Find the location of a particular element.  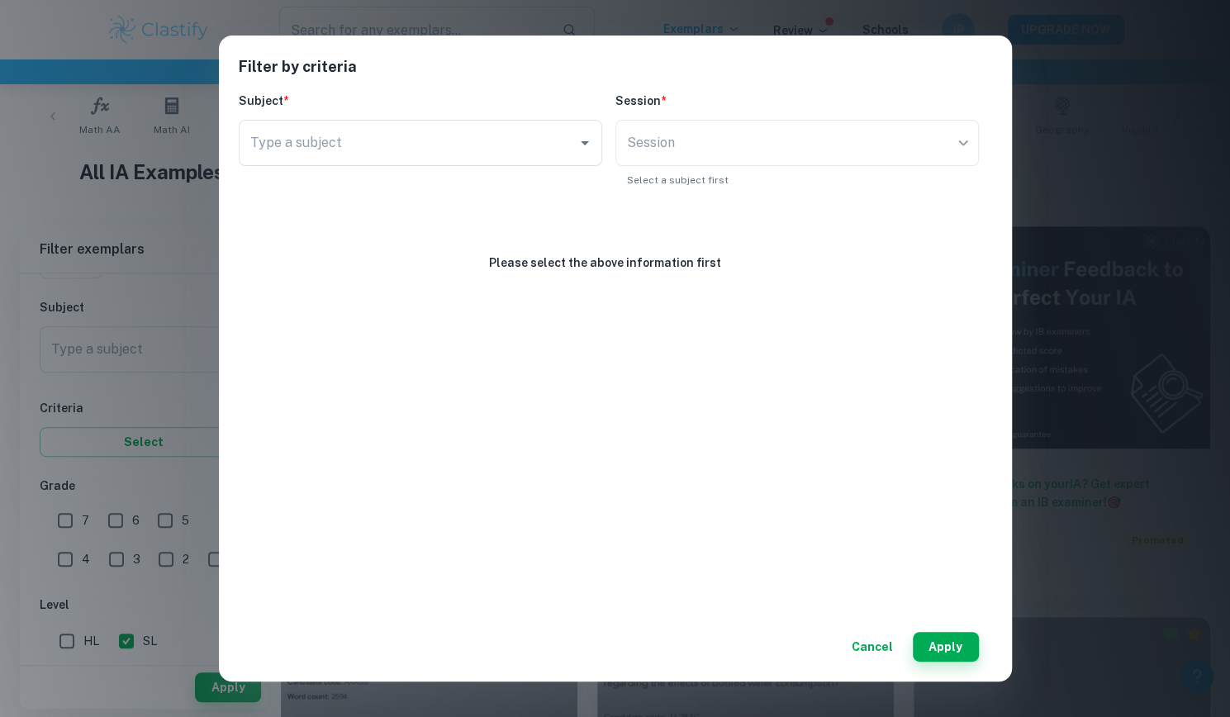

h6: Please select the above information first is located at coordinates (608, 263).